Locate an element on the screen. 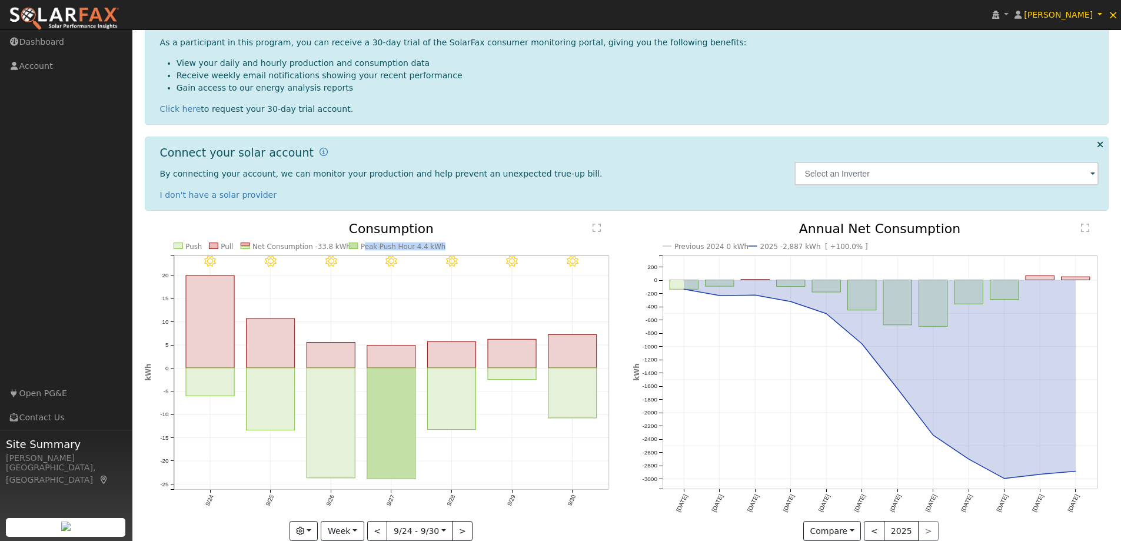  text: 9/24 is located at coordinates (209, 500).